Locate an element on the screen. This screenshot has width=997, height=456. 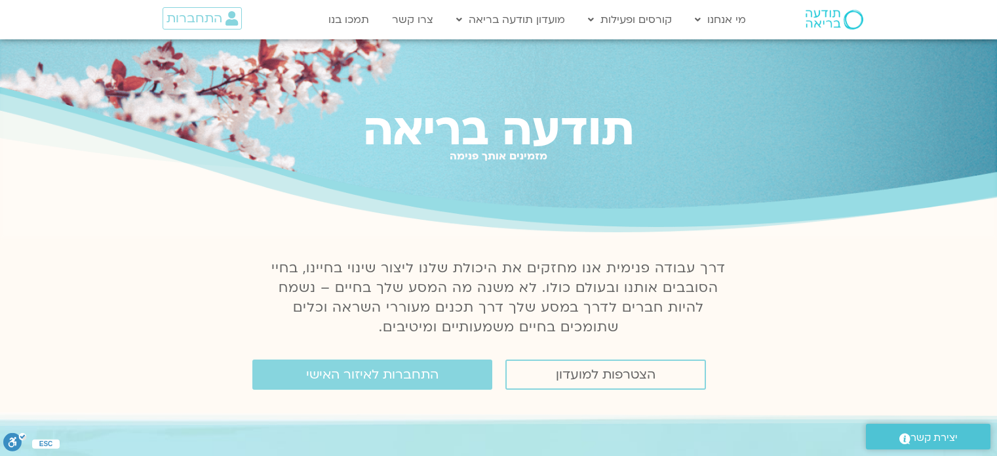
p: דרך עבודה פנימית אנו מחזקים את היכולת שלנו ליצור שינוי בחיינו, בחיי הסובבים אותנו ובעולם כולו. לא... is located at coordinates (499, 298).